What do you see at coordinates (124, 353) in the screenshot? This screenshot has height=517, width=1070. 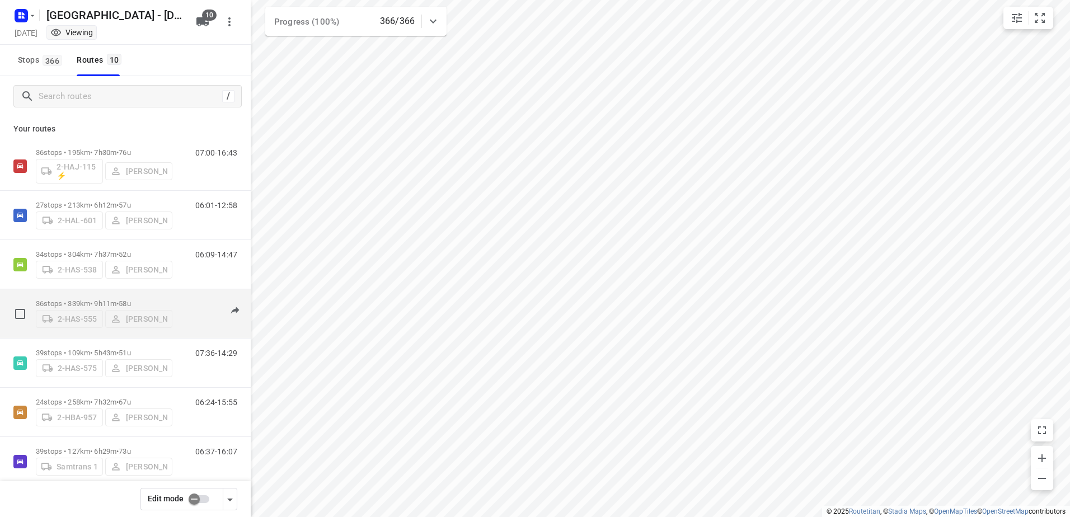 I see `span: 51u` at bounding box center [124, 353].